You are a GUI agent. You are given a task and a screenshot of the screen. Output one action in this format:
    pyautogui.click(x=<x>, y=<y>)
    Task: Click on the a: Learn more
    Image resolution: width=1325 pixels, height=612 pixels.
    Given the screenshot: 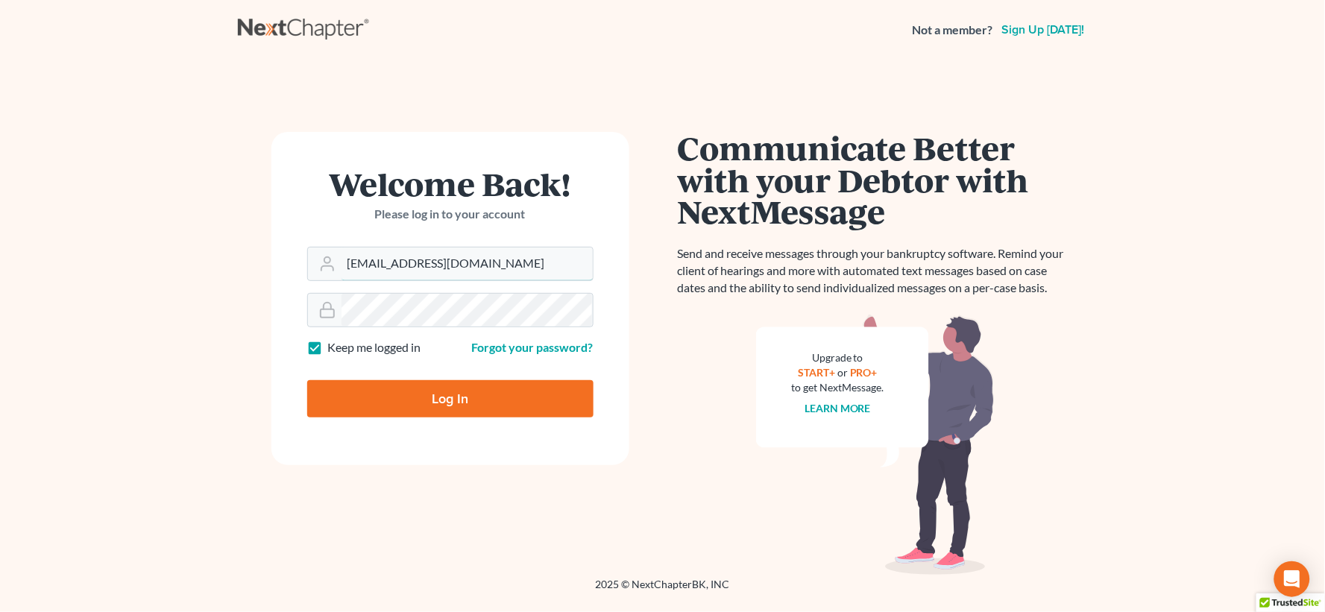 What is the action you would take?
    pyautogui.click(x=837, y=408)
    